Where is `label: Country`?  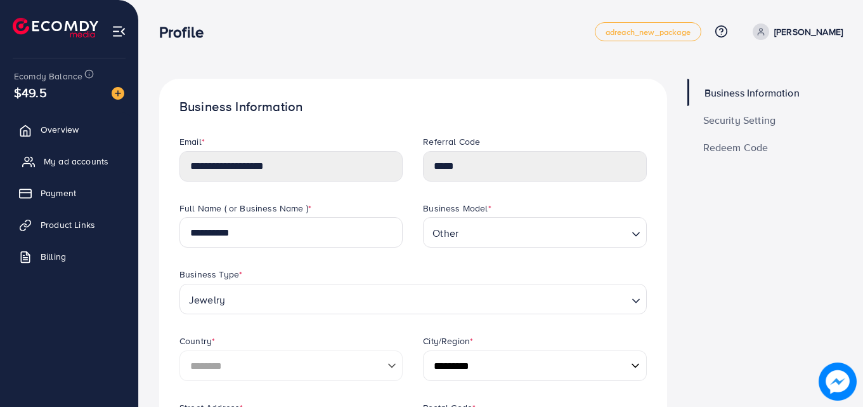 label: Country is located at coordinates (197, 341).